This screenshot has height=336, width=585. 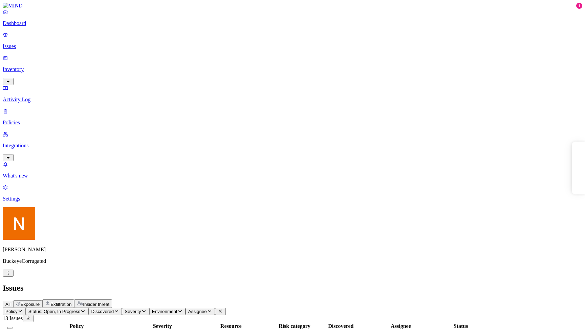 I want to click on a: Policies, so click(x=292, y=117).